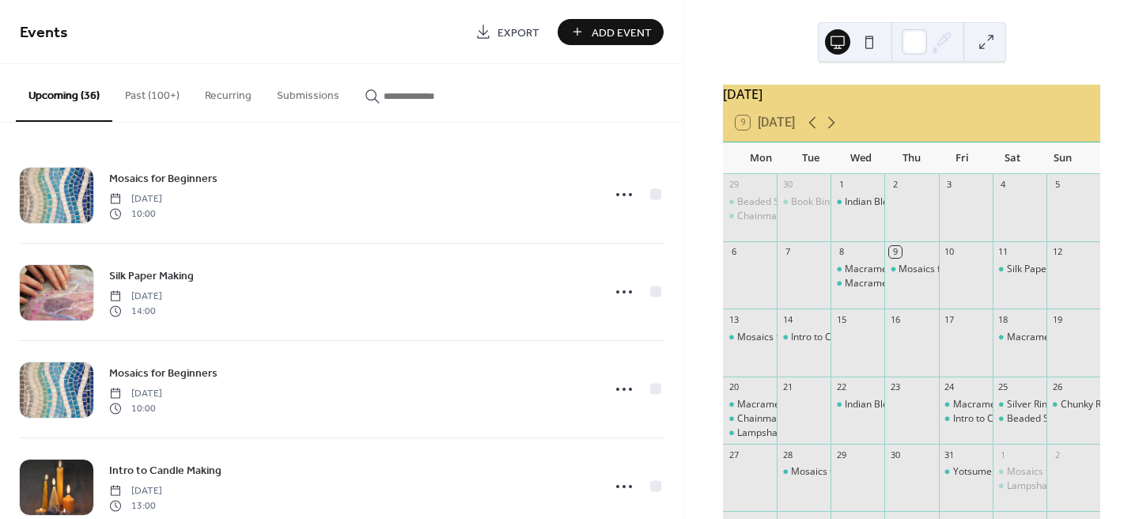 The width and height of the screenshot is (1139, 519). I want to click on div: Thu, so click(912, 158).